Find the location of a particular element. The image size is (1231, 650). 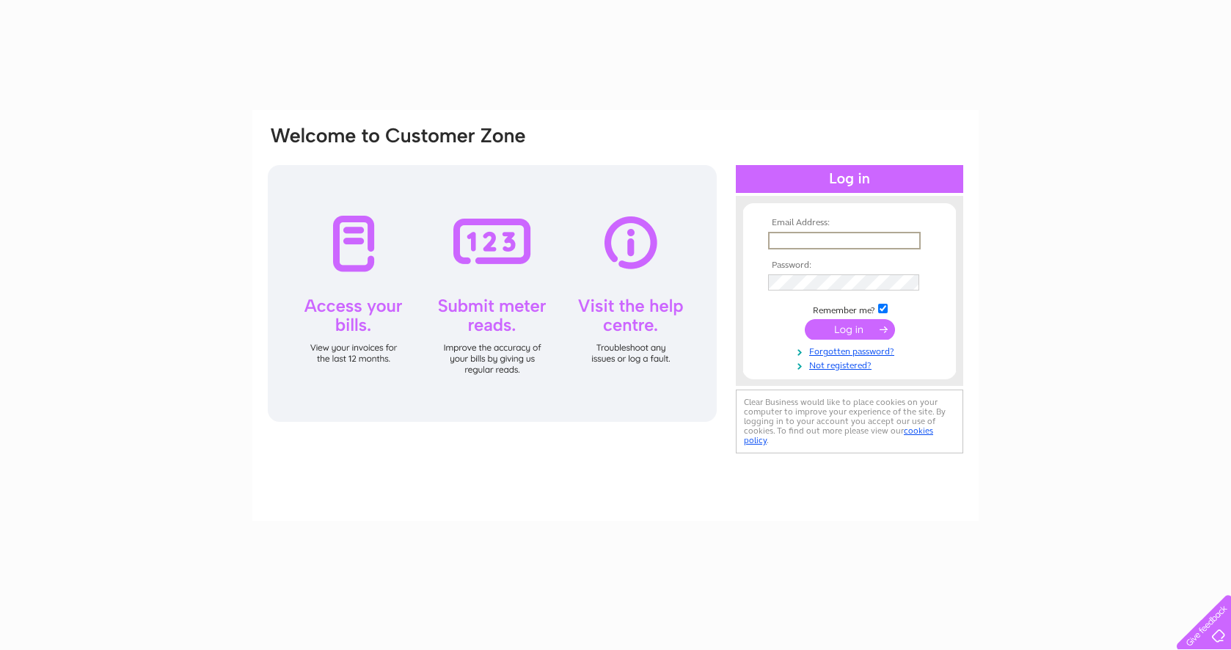

td: Remember me? is located at coordinates (849, 309).